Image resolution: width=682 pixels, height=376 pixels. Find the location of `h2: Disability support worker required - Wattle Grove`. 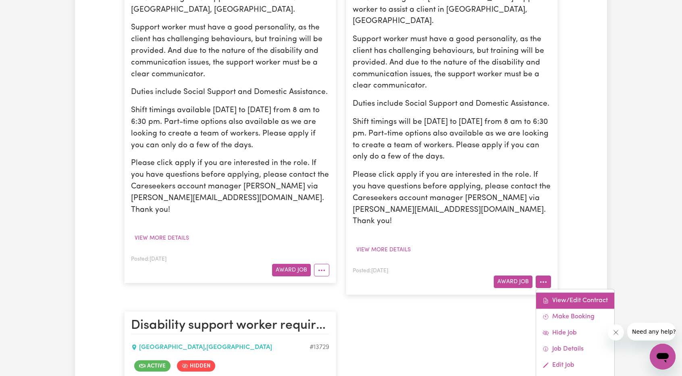

h2: Disability support worker required - Wattle Grove is located at coordinates (230, 326).